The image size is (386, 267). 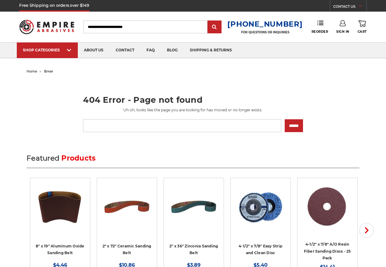 I want to click on p: FOR QUESTIONS OR INQUIRIES, so click(x=265, y=32).